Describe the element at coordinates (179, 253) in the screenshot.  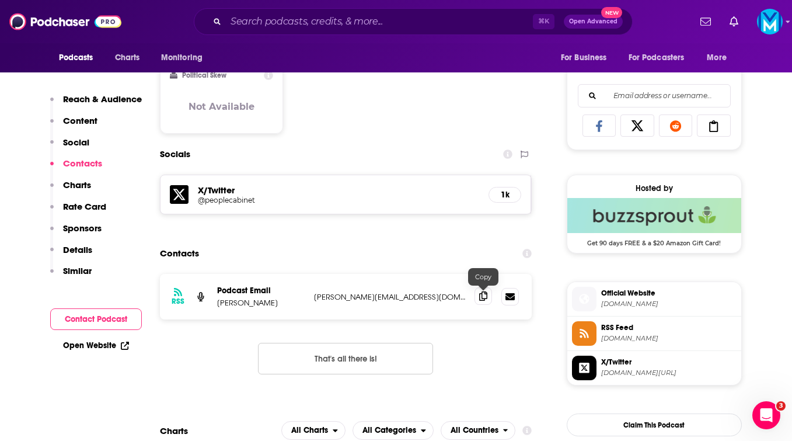
I see `h2: Contacts` at that location.